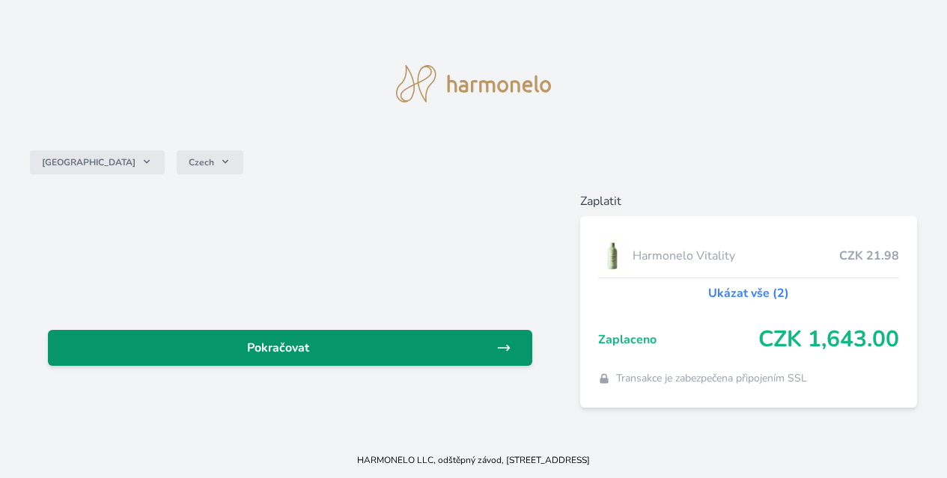  Describe the element at coordinates (290, 348) in the screenshot. I see `a: Pokračovat` at that location.